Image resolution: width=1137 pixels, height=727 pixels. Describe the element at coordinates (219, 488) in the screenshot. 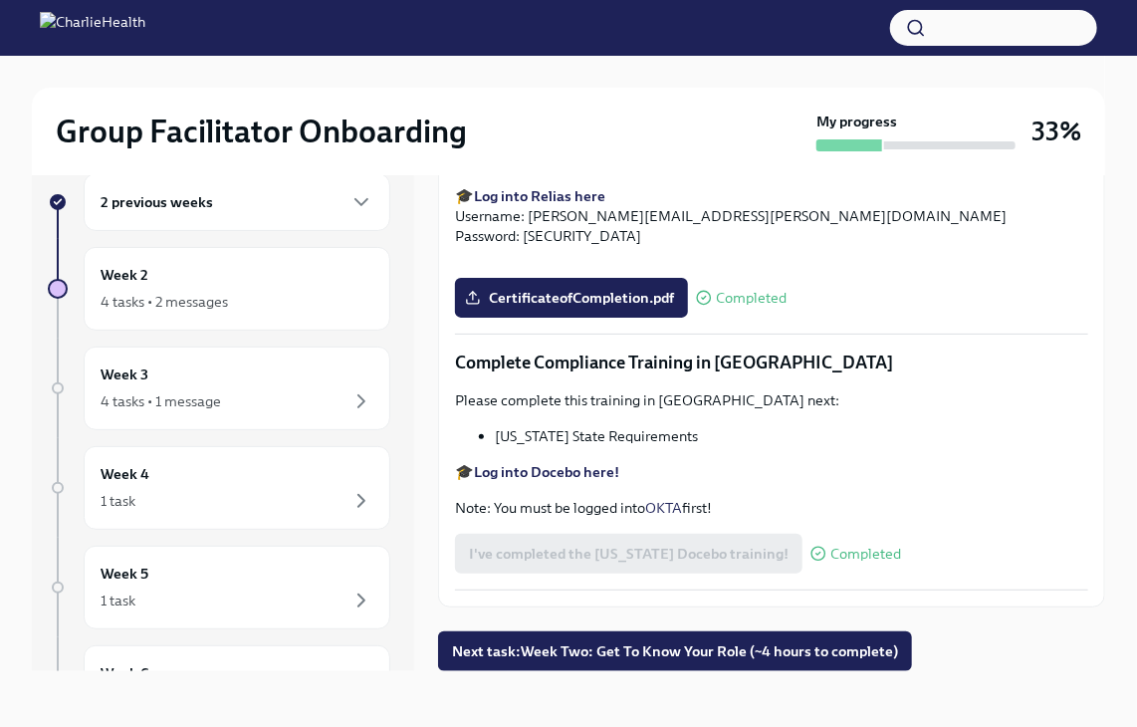

I see `a: Week 41 task` at that location.